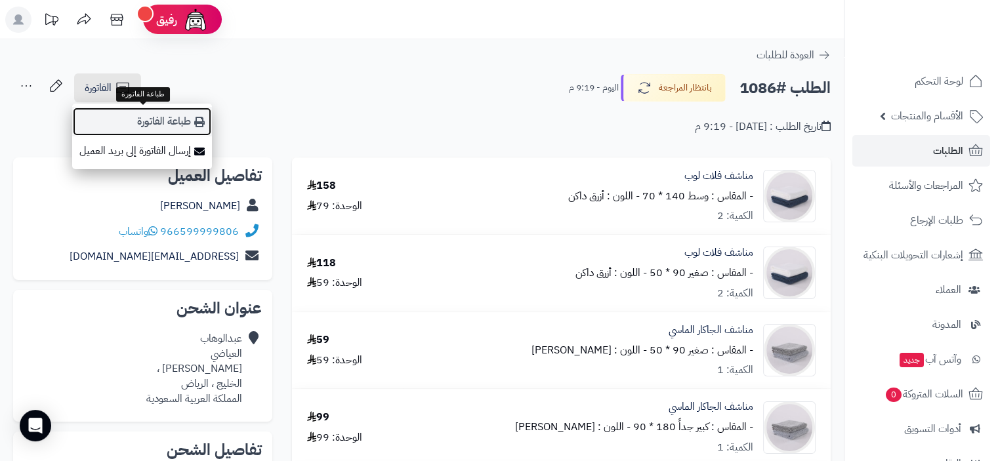  Describe the element at coordinates (921, 394) in the screenshot. I see `a: السلات المتروكة0` at that location.